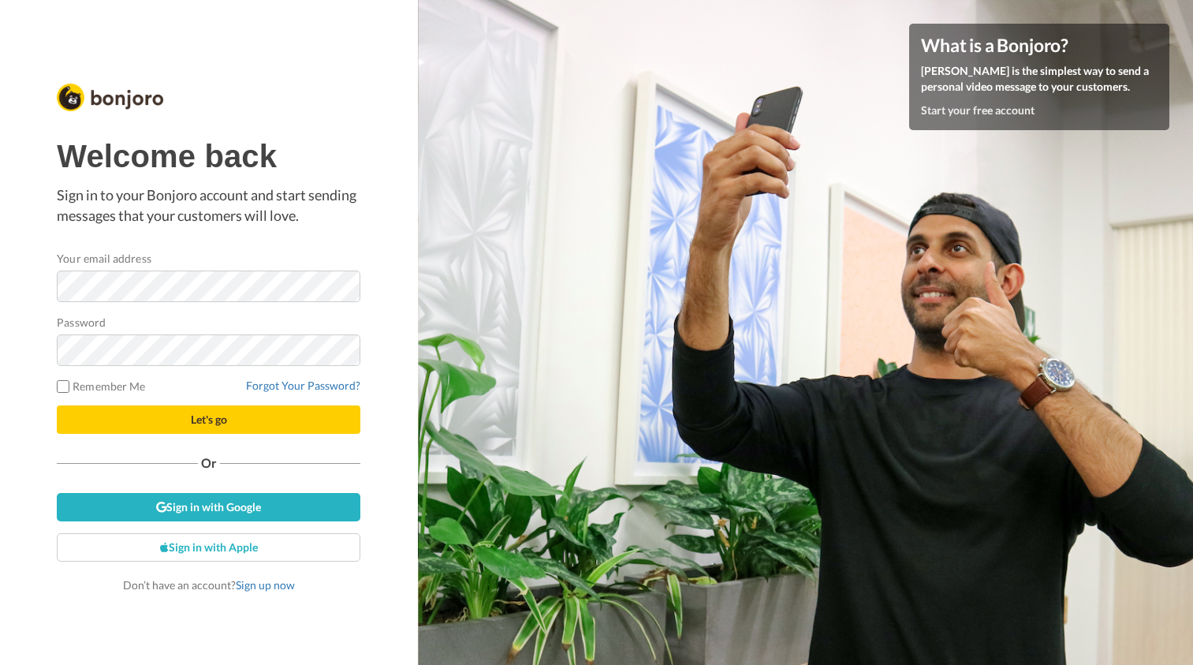  What do you see at coordinates (1040, 45) in the screenshot?
I see `h4: What is a Bonjoro?` at bounding box center [1040, 45].